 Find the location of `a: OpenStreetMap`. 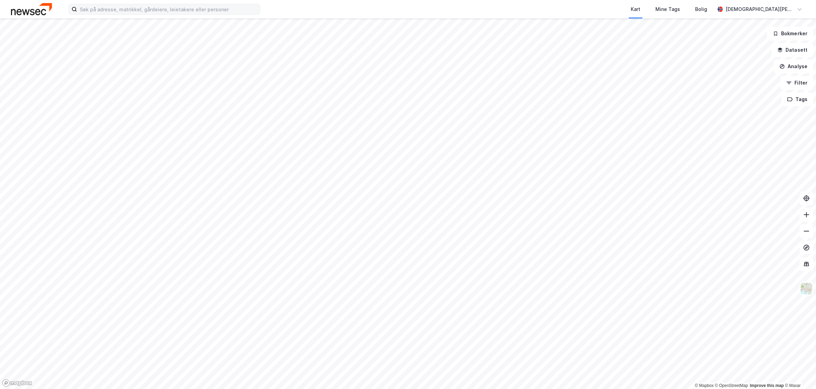

a: OpenStreetMap is located at coordinates (731, 386).